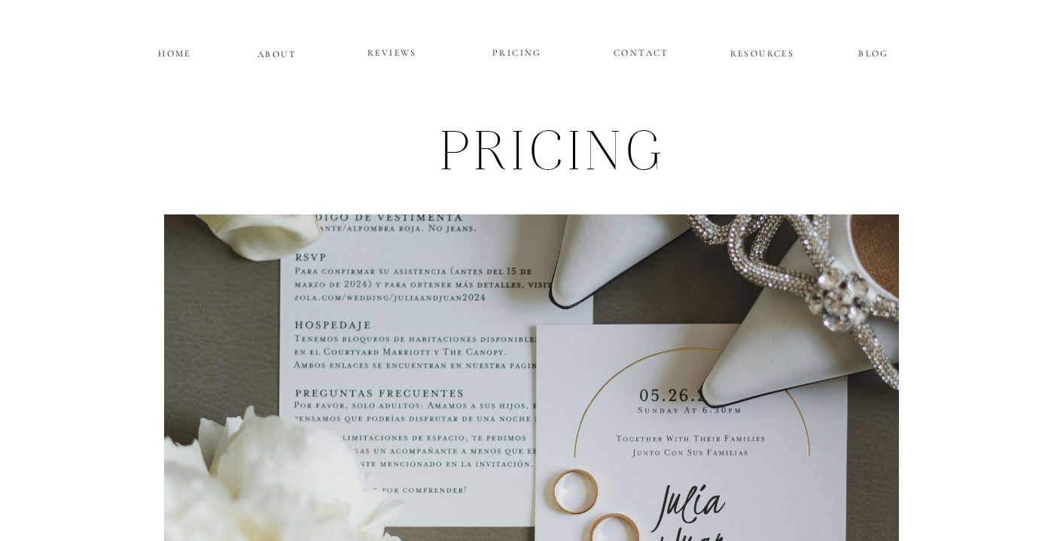 The image size is (1054, 541). Describe the element at coordinates (640, 50) in the screenshot. I see `p: CONTACT` at that location.